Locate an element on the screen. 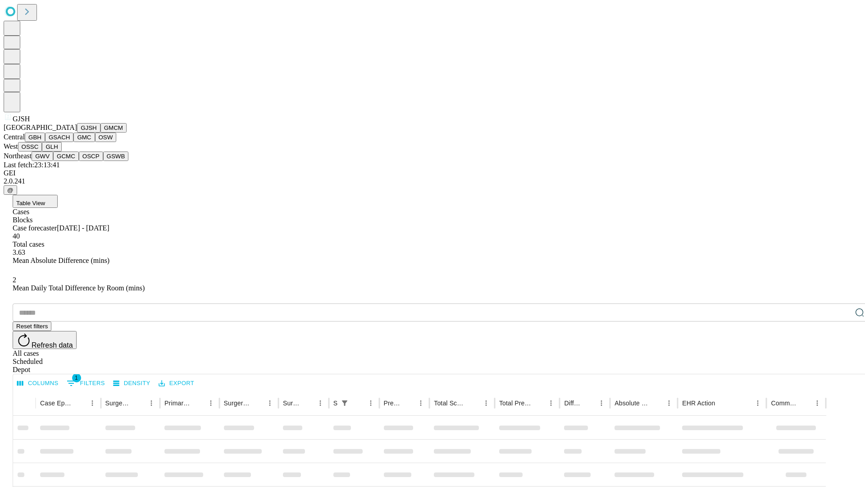  button: GWV is located at coordinates (42, 156).